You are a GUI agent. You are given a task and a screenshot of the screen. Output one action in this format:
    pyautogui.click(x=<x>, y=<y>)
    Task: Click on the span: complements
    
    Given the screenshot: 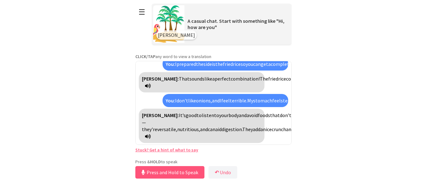 What is the action you would take?
    pyautogui.click(x=301, y=79)
    